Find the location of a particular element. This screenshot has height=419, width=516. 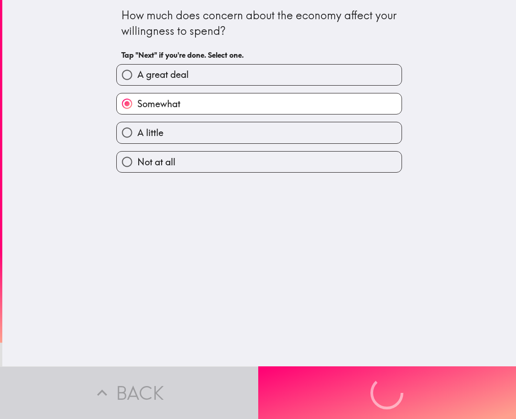

span: Somewhat is located at coordinates (159, 104).